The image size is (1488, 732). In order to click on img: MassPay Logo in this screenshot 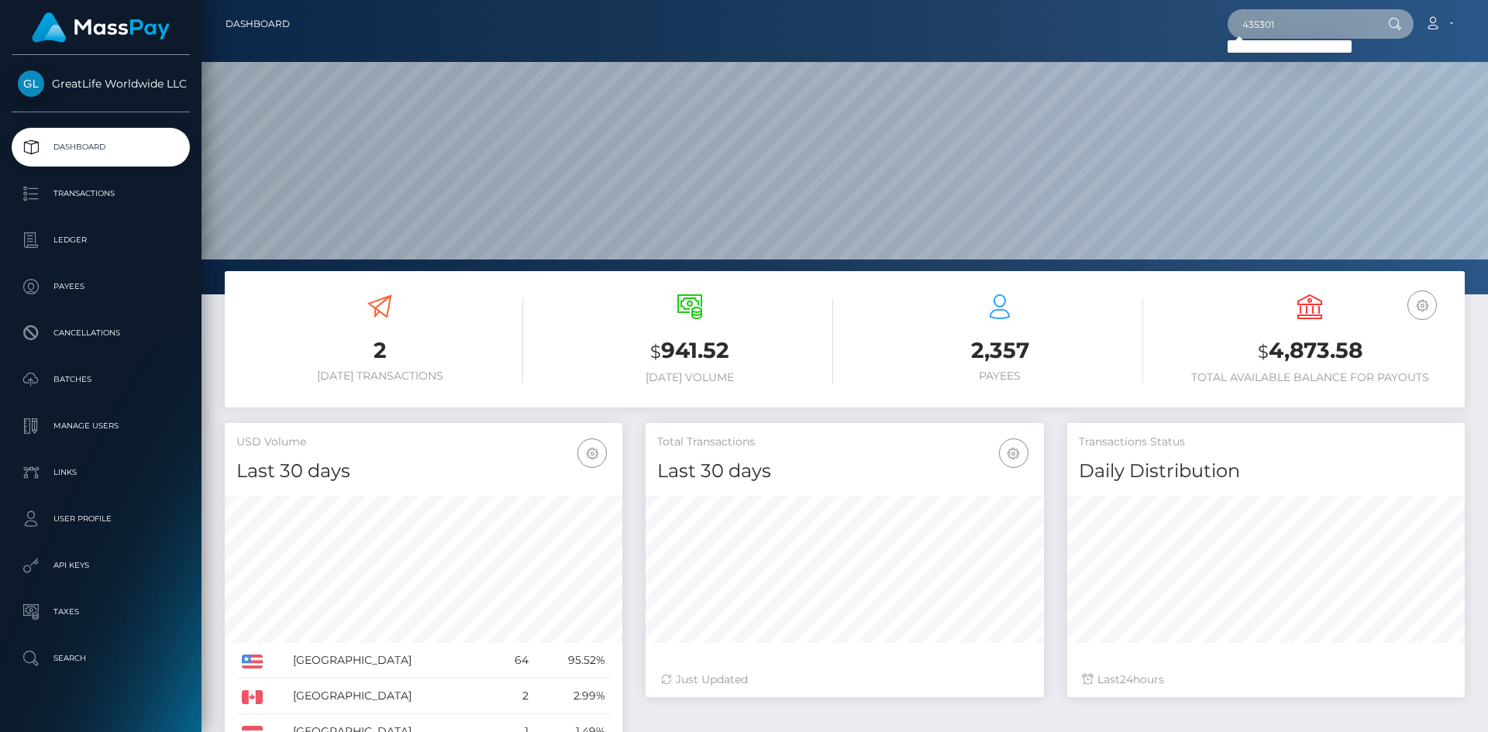, I will do `click(101, 27)`.